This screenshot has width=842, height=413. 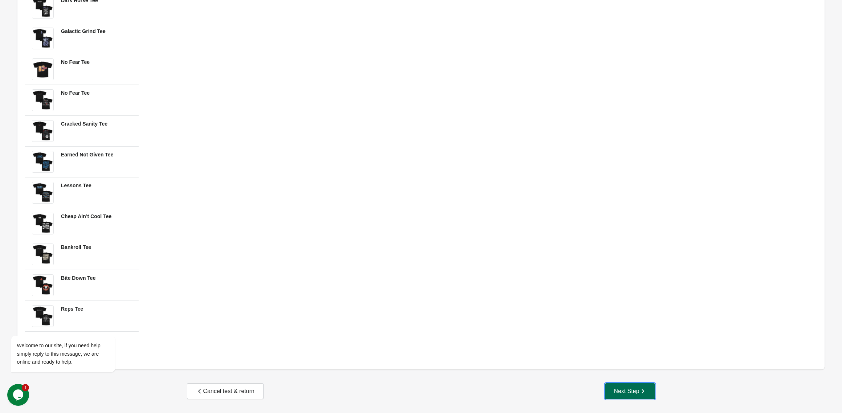 I want to click on span: Lessons Tee, so click(x=76, y=185).